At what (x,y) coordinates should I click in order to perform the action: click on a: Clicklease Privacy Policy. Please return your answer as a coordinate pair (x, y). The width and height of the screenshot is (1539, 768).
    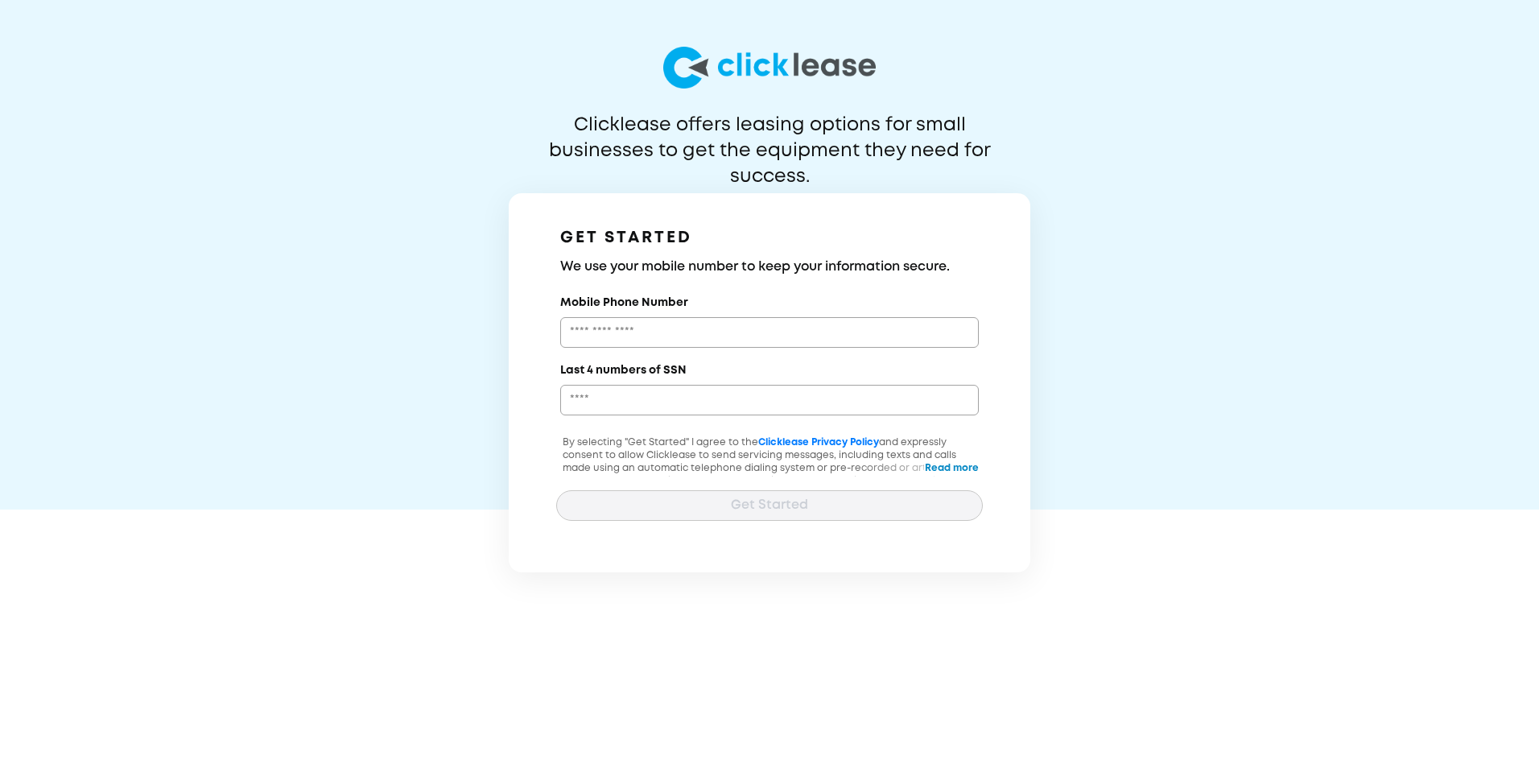
    Looking at the image, I should click on (818, 442).